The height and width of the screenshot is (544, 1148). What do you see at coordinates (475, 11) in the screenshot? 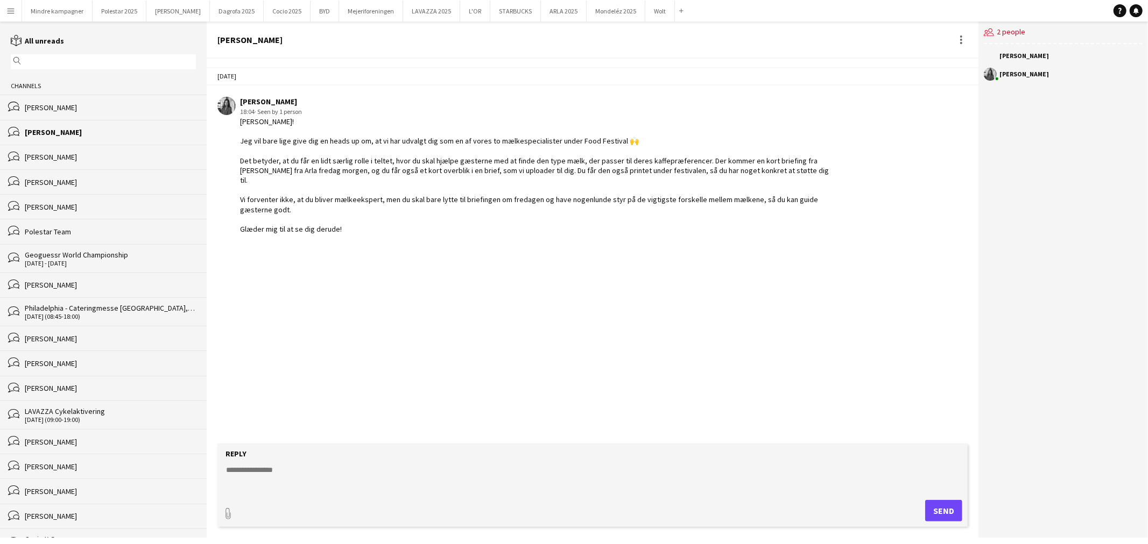
I see `button: L'OR` at bounding box center [475, 11].